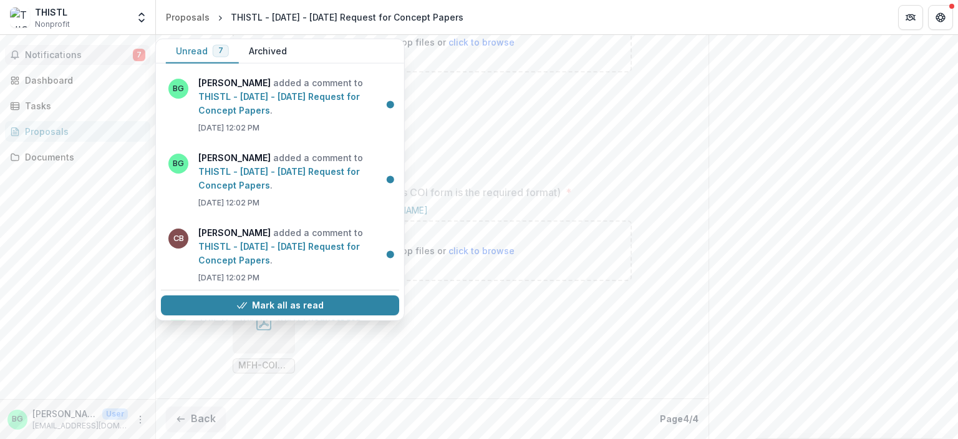 The width and height of the screenshot is (958, 439). What do you see at coordinates (20, 17) in the screenshot?
I see `img: THISTL` at bounding box center [20, 17].